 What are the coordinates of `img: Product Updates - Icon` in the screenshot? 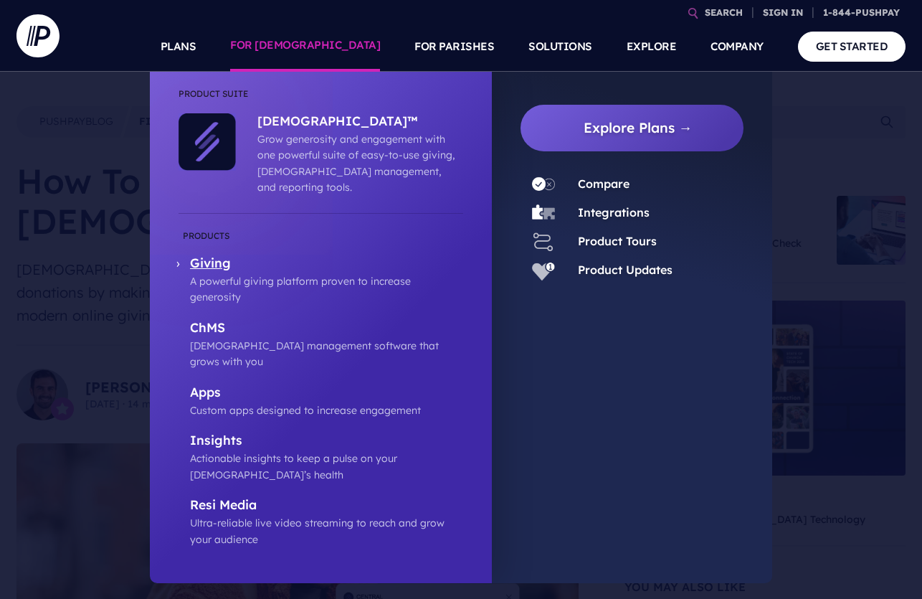 It's located at (544, 270).